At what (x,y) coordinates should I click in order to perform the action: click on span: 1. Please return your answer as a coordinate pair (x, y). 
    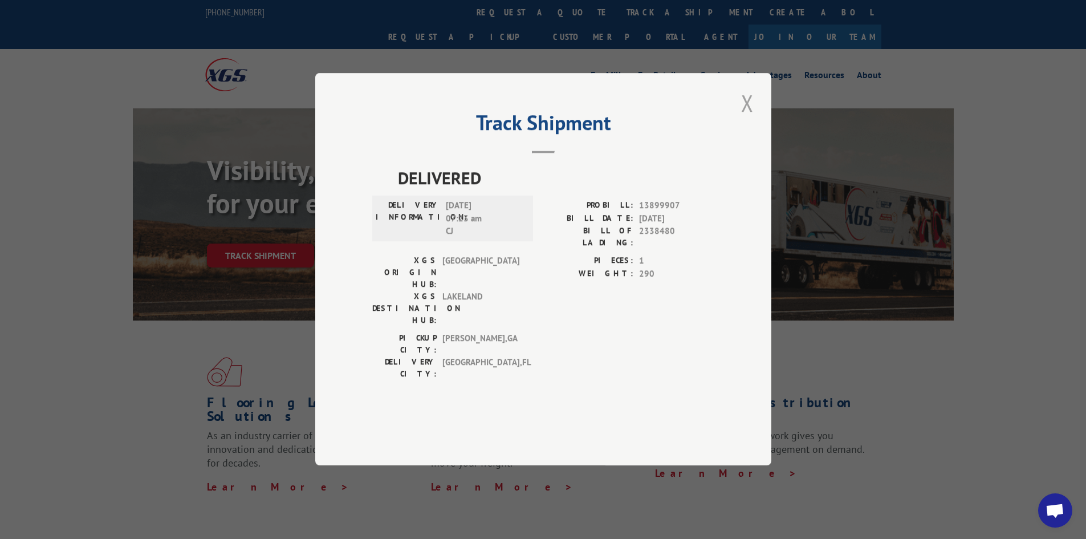
    Looking at the image, I should click on (677, 261).